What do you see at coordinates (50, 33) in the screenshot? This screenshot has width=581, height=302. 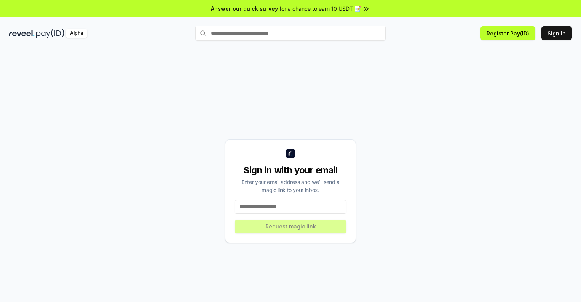 I see `img: pay_id` at bounding box center [50, 33].